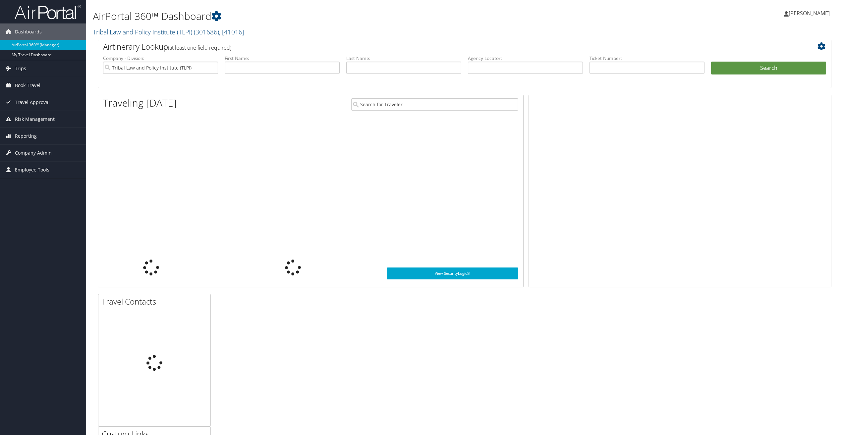  What do you see at coordinates (32, 102) in the screenshot?
I see `span: Travel Approval` at bounding box center [32, 102].